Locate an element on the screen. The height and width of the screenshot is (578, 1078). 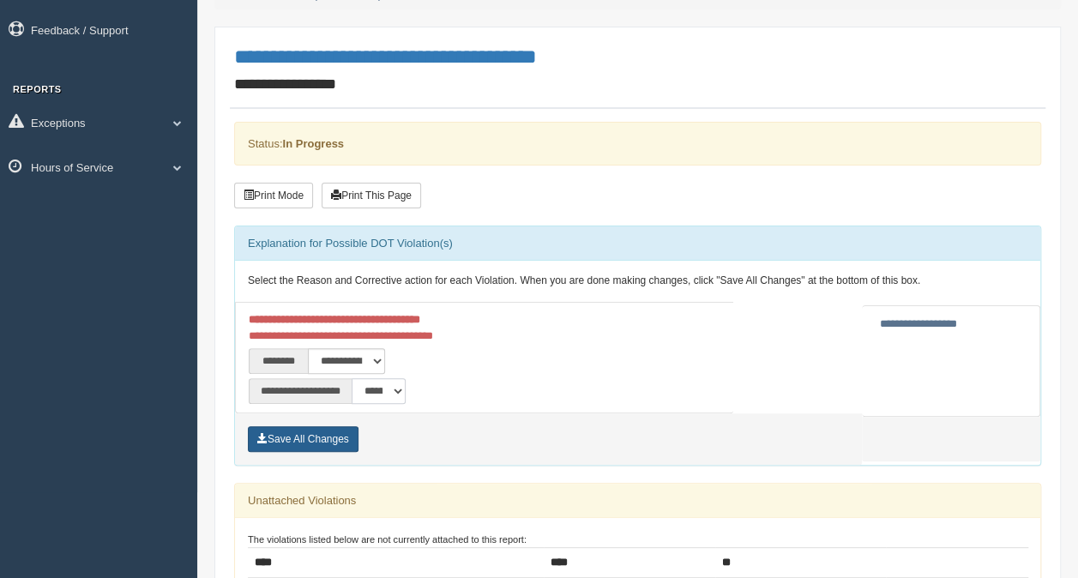
small: The violations listed below are not currently attached to this report: is located at coordinates (387, 540).